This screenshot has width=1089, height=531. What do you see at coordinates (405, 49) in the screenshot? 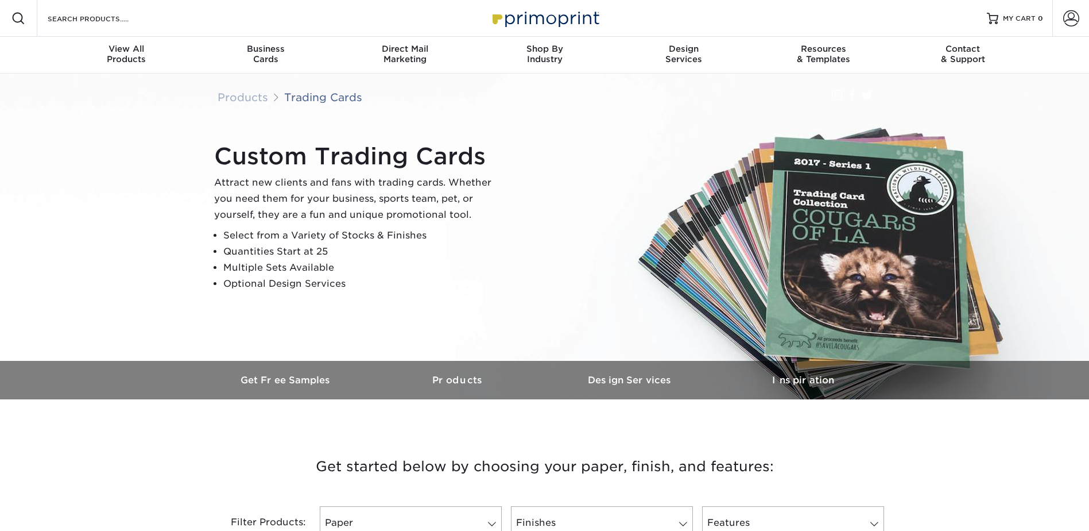
I see `span: Direct Mail` at bounding box center [405, 49].